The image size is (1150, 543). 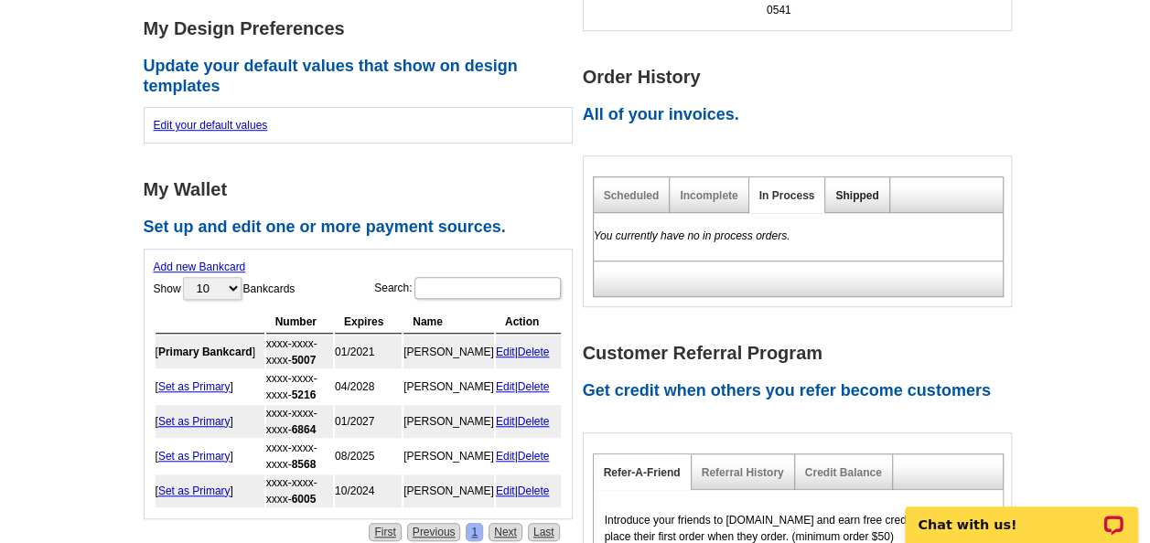 What do you see at coordinates (304, 395) in the screenshot?
I see `strong: 5216` at bounding box center [304, 395].